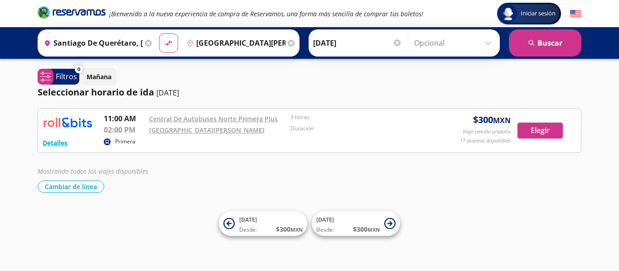 The width and height of the screenshot is (619, 271). I want to click on em: Mostrando todos los viajes disponibles, so click(93, 171).